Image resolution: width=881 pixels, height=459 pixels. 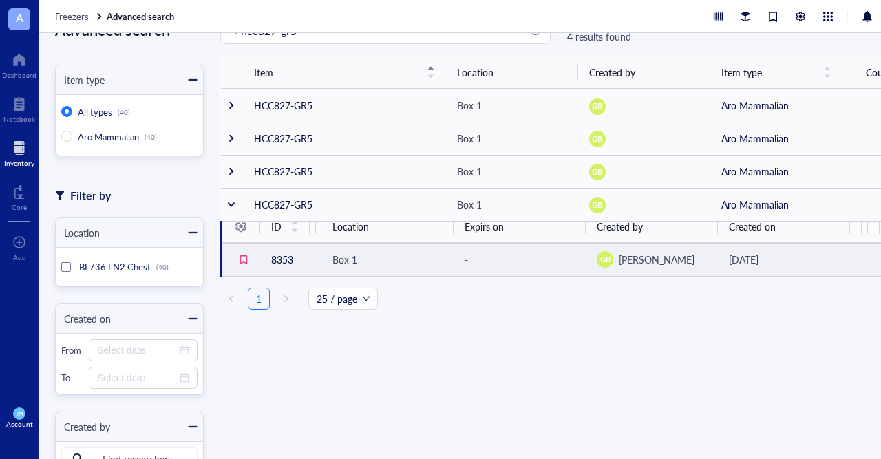 I want to click on div: 4 results found, so click(x=614, y=36).